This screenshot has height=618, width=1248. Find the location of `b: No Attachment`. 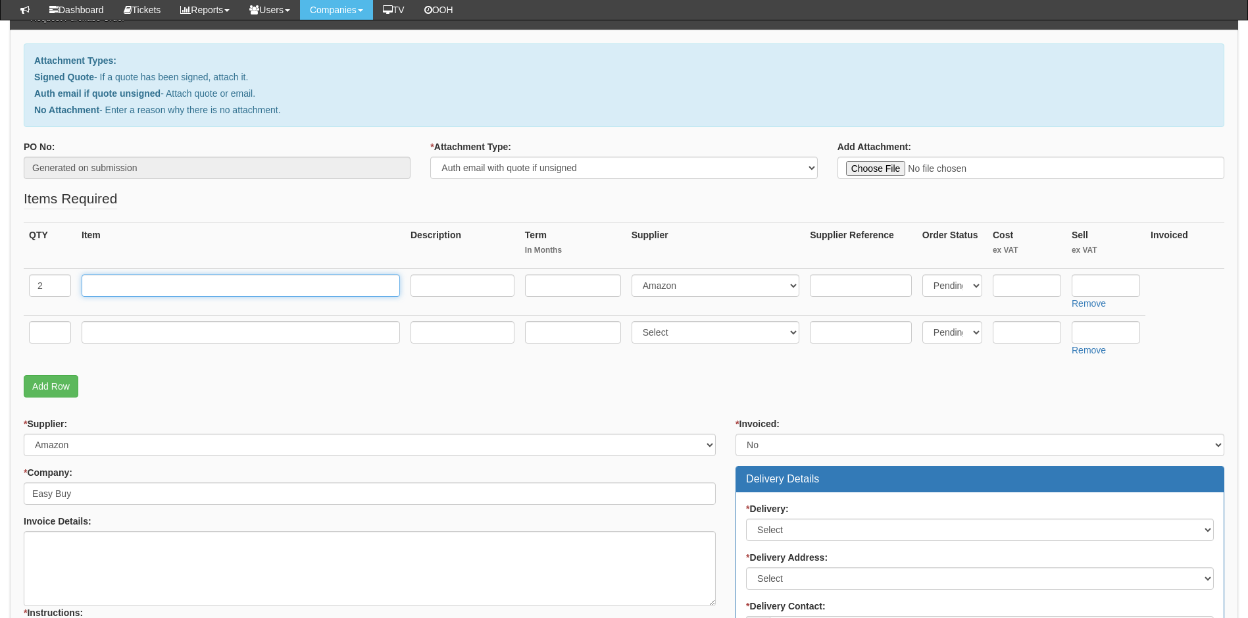

b: No Attachment is located at coordinates (66, 110).